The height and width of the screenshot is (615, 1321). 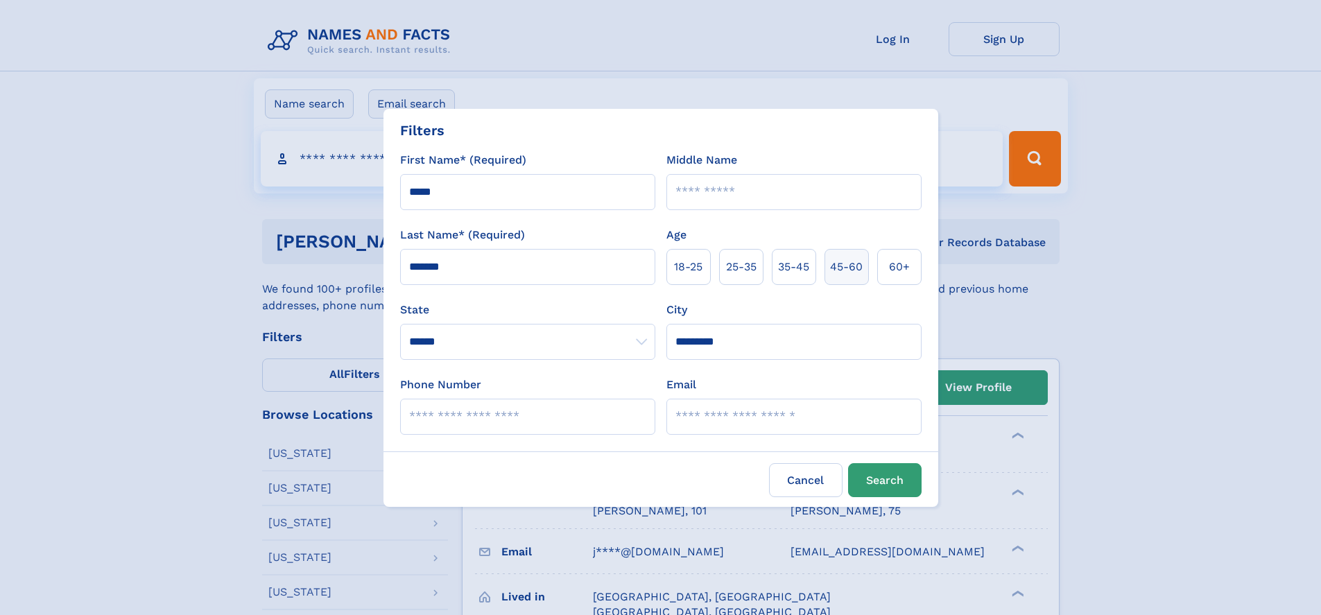 What do you see at coordinates (846, 267) in the screenshot?
I see `span: 45‑60` at bounding box center [846, 267].